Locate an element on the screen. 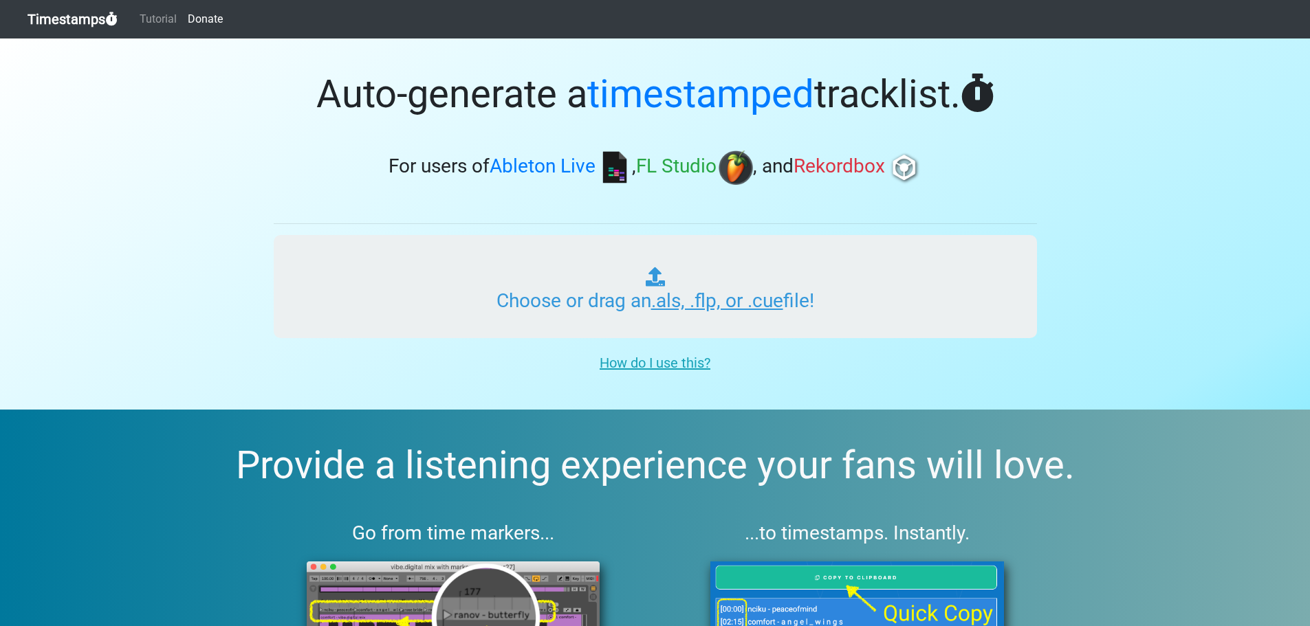 The width and height of the screenshot is (1310, 626). span: timestamped is located at coordinates (701, 94).